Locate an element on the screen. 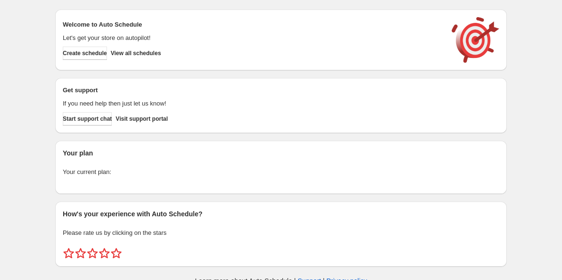 This screenshot has height=280, width=562. p: Your current plan: is located at coordinates (281, 172).